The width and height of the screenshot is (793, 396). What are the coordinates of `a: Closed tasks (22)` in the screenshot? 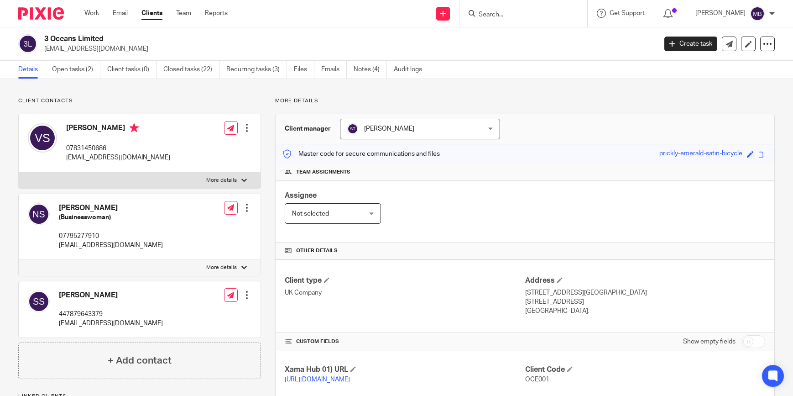 It's located at (191, 69).